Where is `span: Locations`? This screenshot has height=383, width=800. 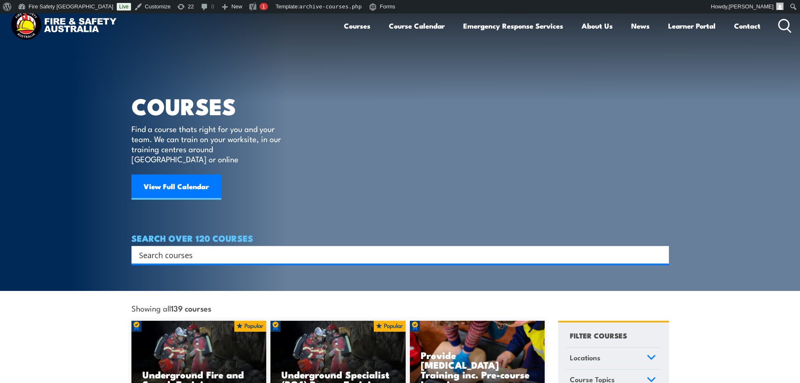 span: Locations is located at coordinates (585, 357).